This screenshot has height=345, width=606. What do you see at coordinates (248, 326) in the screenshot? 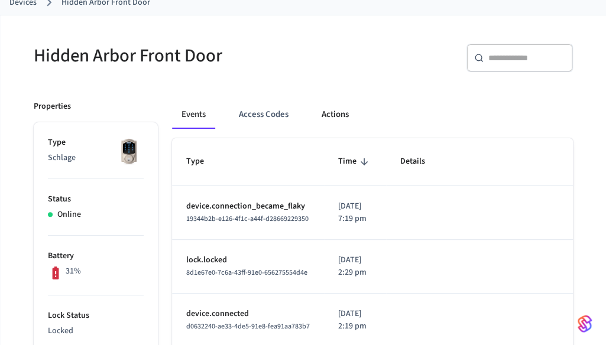
I see `span: d0632240-ae33-4de5-91e8-fea91aa783b7` at bounding box center [248, 326].